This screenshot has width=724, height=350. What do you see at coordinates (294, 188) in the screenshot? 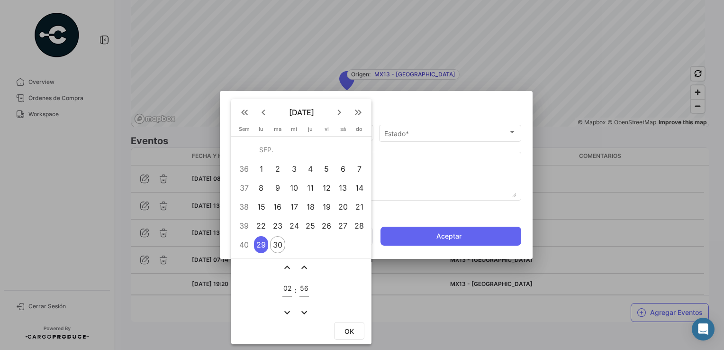
I see `td: 10 de septiembre de 2025` at bounding box center [294, 188].